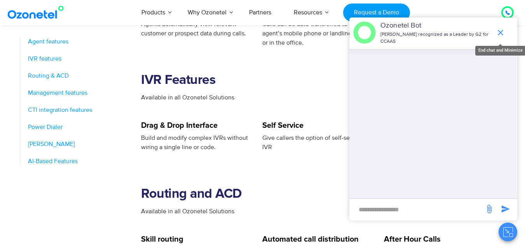 The height and width of the screenshot is (249, 525). What do you see at coordinates (81, 110) in the screenshot?
I see `a: CTI integration features` at bounding box center [81, 110].